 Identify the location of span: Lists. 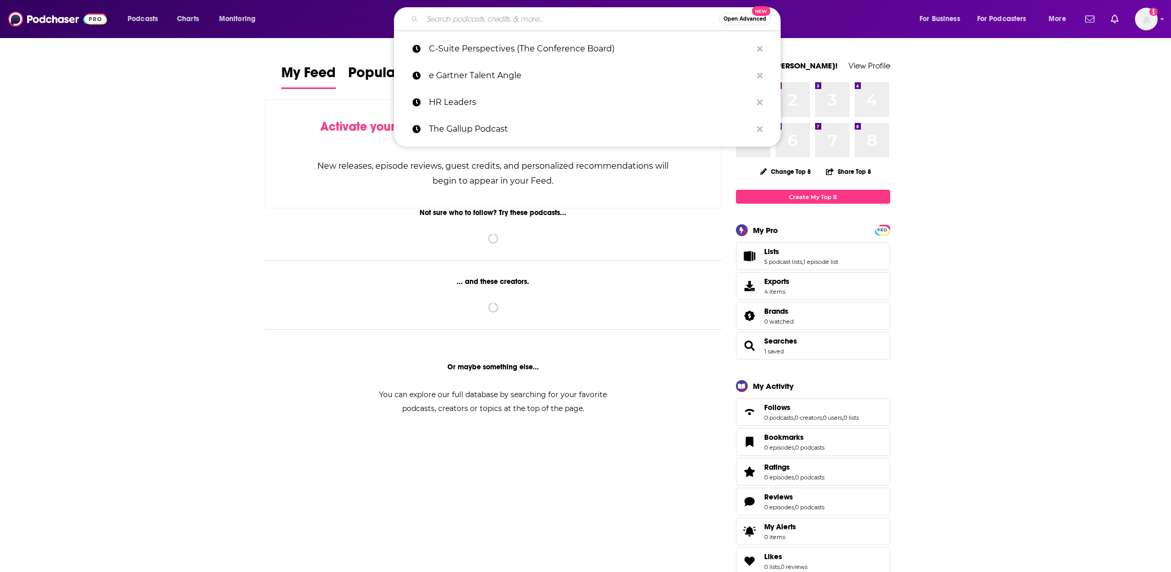
(813, 256).